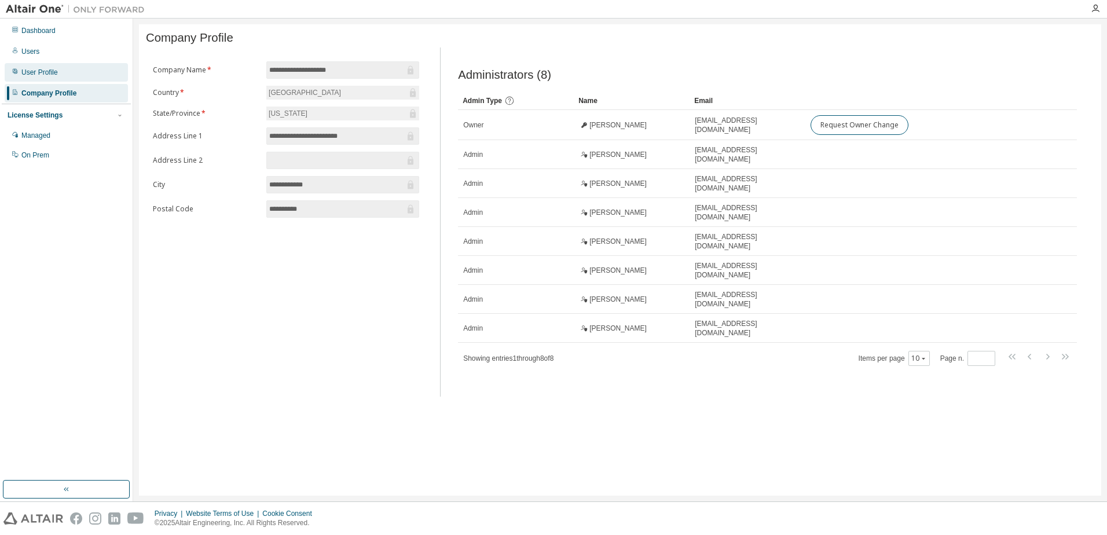  What do you see at coordinates (967, 358) in the screenshot?
I see `span: Page n.` at bounding box center [967, 358].